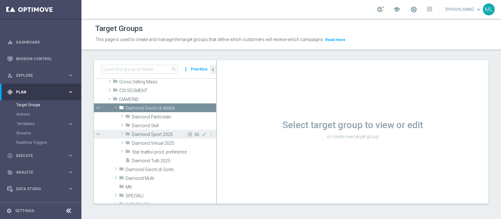 This screenshot has height=219, width=501. What do you see at coordinates (37, 75) in the screenshot?
I see `div: Explore` at bounding box center [37, 75].